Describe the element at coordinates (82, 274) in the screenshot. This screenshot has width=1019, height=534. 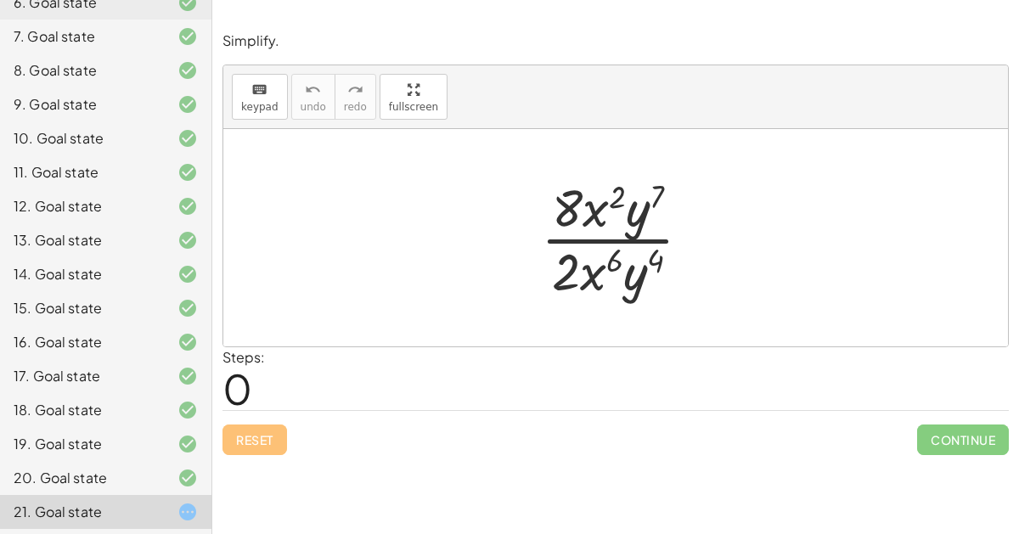
I see `div: 14. Goal state` at that location.